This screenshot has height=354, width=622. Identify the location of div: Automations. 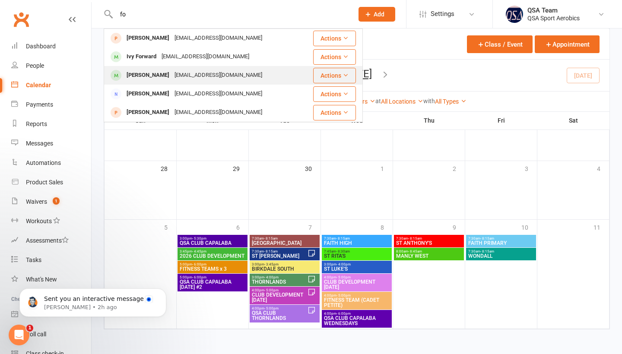
(43, 163).